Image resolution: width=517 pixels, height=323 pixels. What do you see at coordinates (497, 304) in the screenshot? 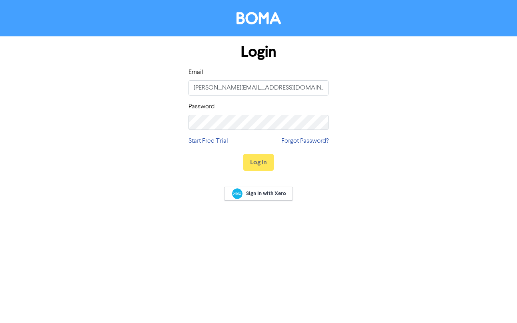
I see `div: Chat Widget` at bounding box center [497, 304].